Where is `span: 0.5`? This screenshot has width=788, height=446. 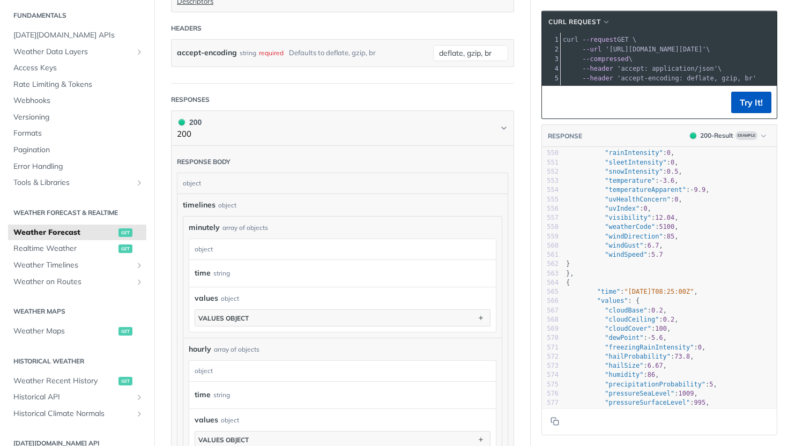 span: 0.5 is located at coordinates (673, 172).